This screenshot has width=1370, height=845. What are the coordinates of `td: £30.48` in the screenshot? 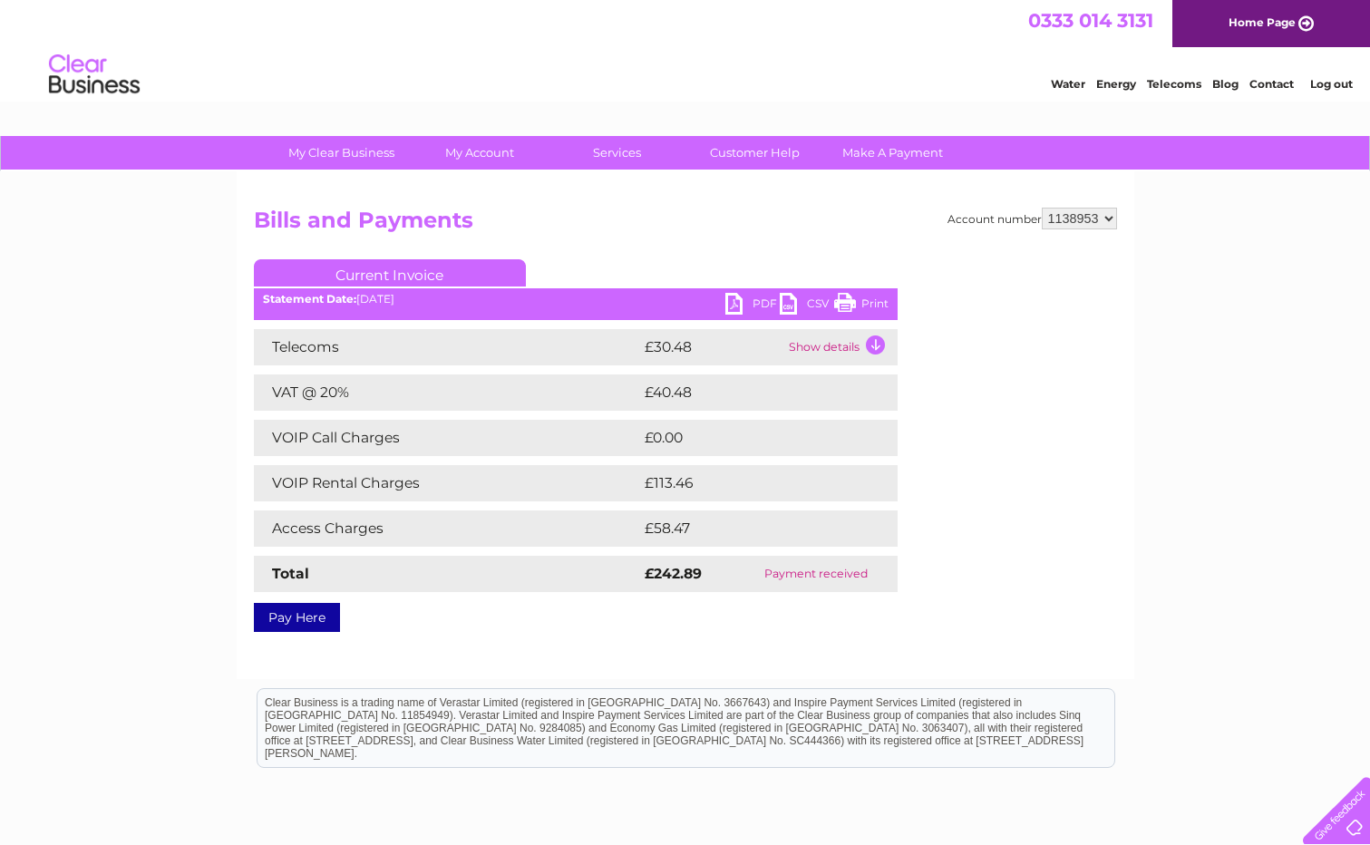 It's located at (712, 347).